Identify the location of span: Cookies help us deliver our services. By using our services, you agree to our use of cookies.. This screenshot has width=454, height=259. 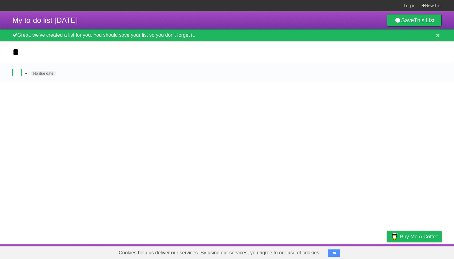
(220, 253).